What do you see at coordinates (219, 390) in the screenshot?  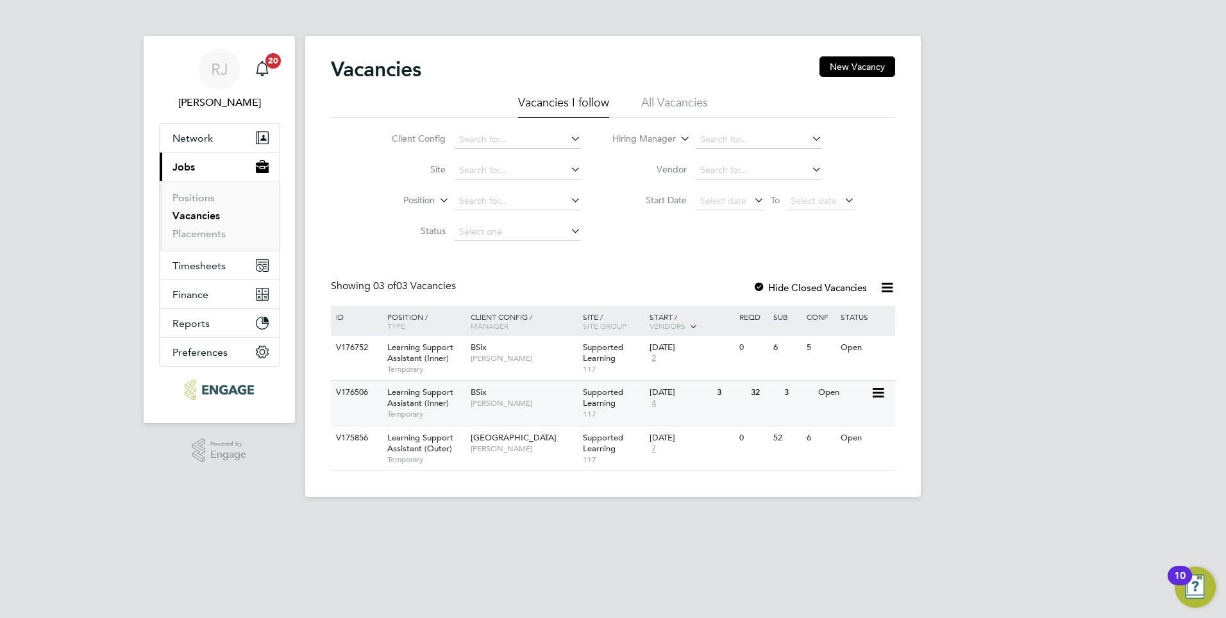 I see `a: Go to home page` at bounding box center [219, 390].